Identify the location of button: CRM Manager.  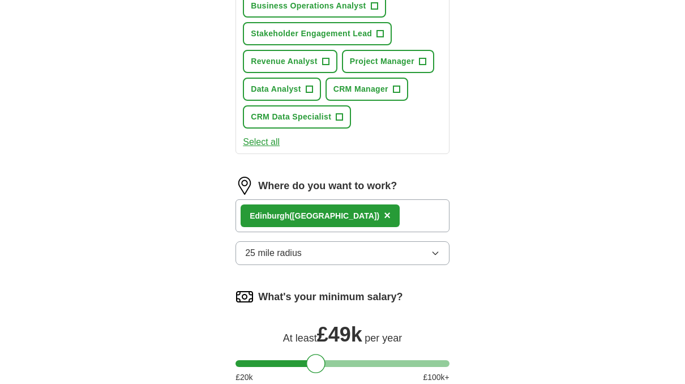
(367, 89).